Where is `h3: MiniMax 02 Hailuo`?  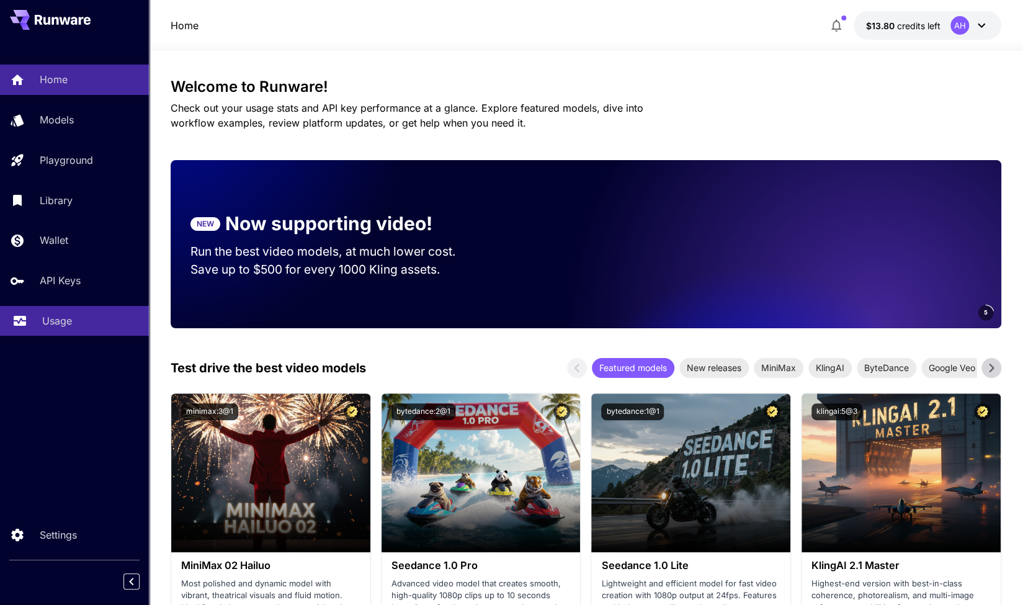
h3: MiniMax 02 Hailuo is located at coordinates (271, 565).